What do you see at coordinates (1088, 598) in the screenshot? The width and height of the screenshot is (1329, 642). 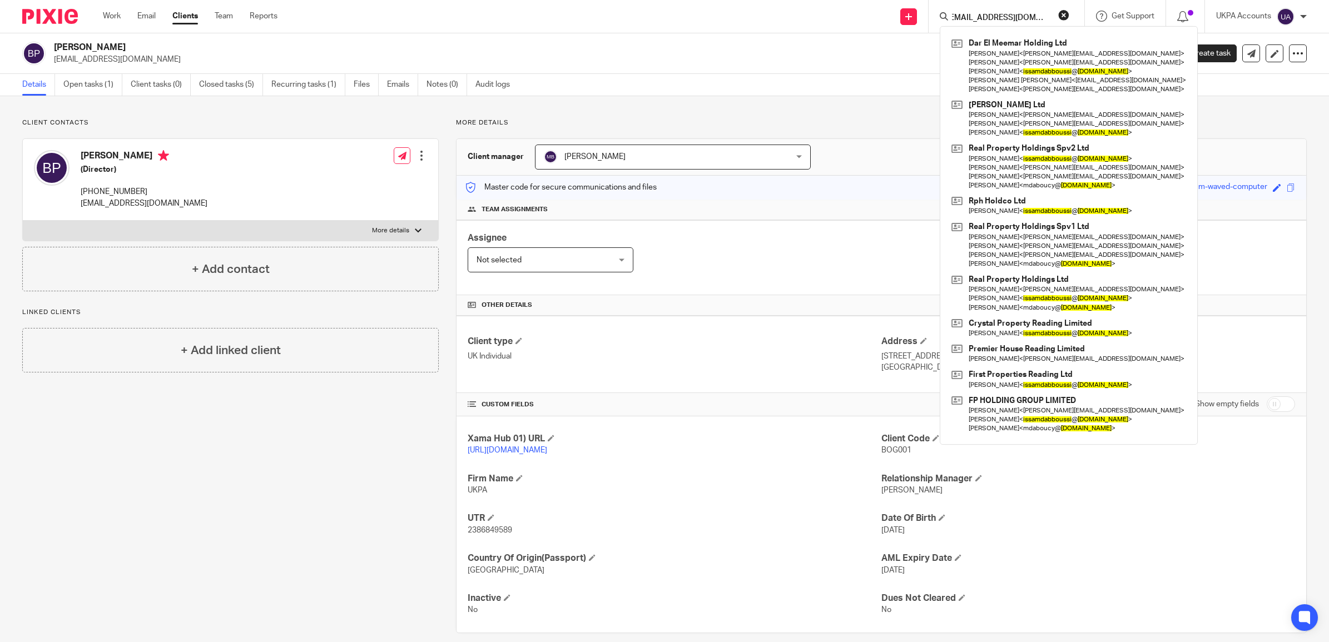 I see `h4: Dues Not Cleared` at bounding box center [1088, 598].